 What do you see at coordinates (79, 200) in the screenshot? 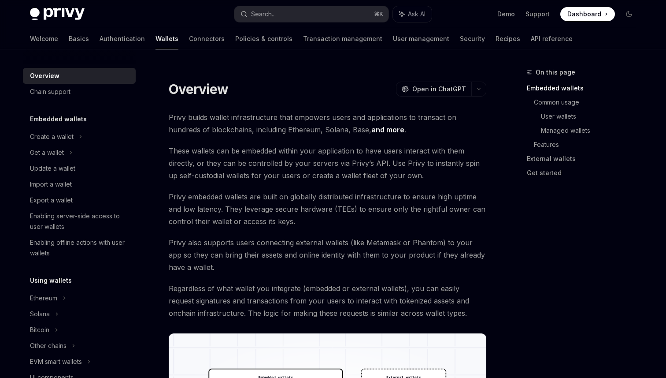
I see `a: Export a wallet` at bounding box center [79, 200].